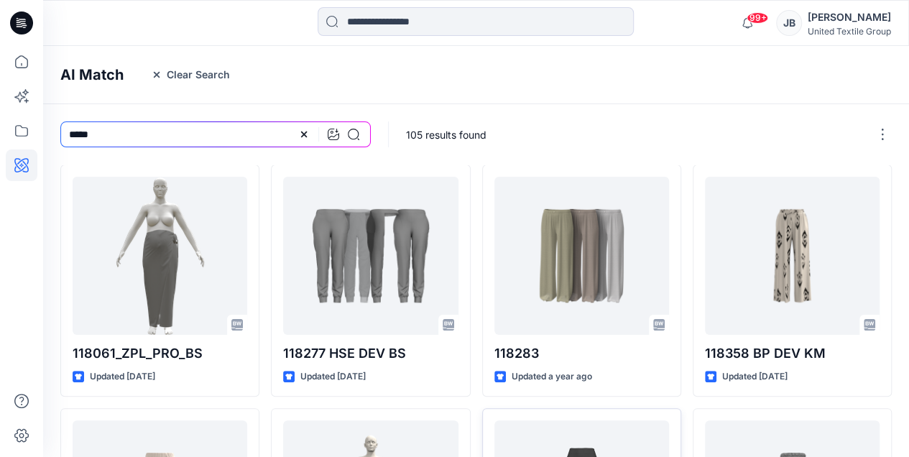  I want to click on p: 118061_ZPL_PRO_BS, so click(160, 354).